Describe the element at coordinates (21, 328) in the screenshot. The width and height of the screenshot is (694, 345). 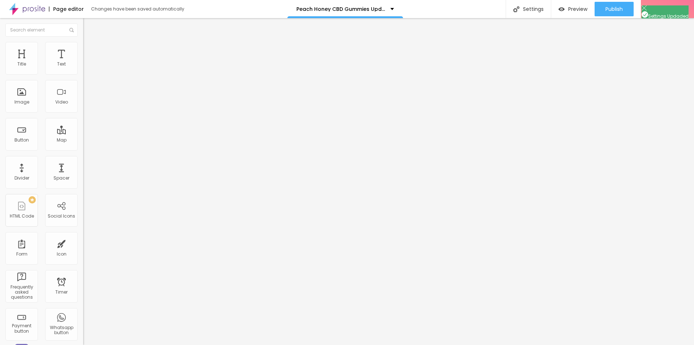
I see `div: Payment button` at that location.